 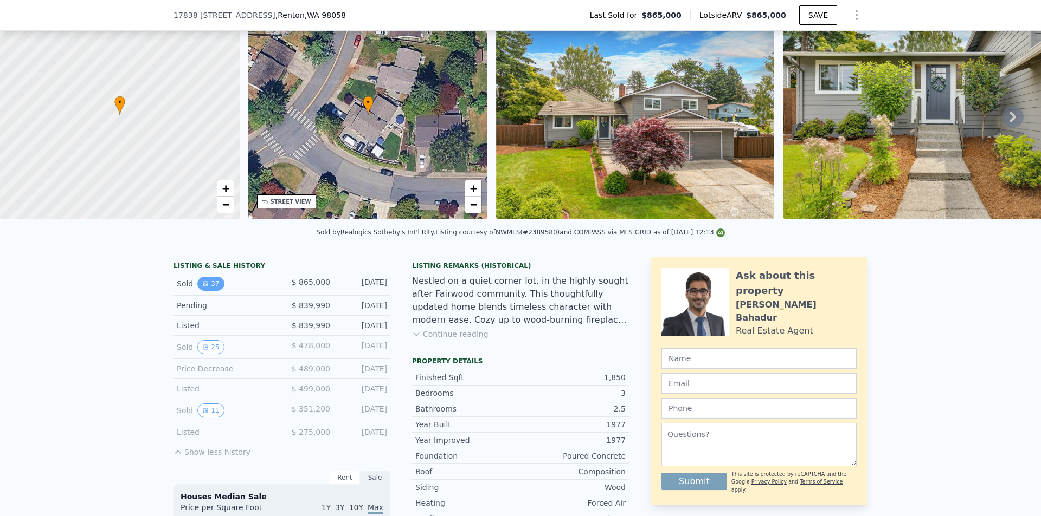 I want to click on span: Last Sold for, so click(x=616, y=15).